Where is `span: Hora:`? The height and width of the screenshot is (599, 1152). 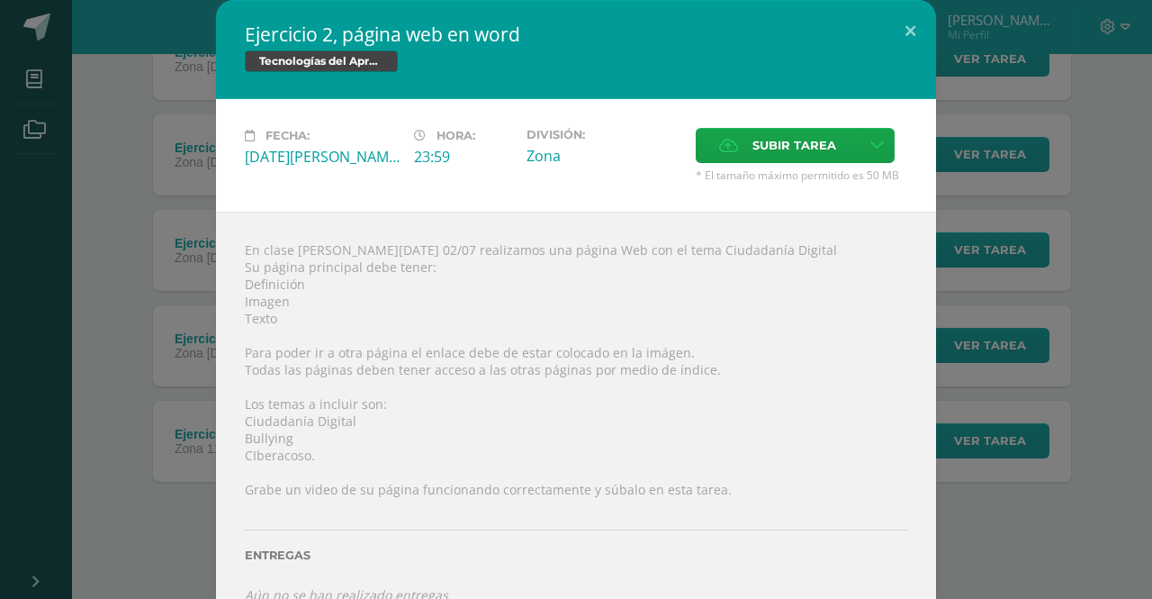 span: Hora: is located at coordinates (455, 135).